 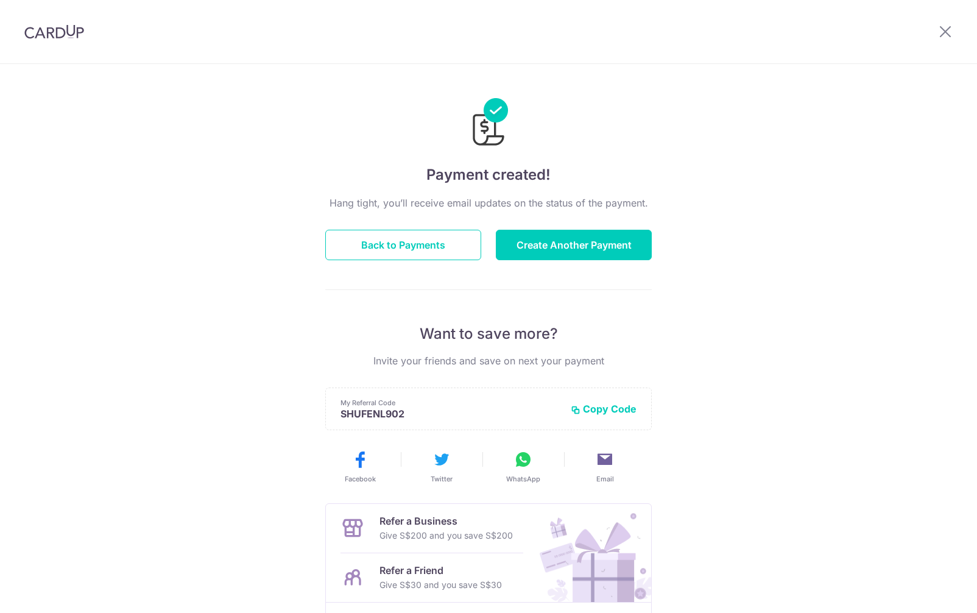 I want to click on span: Facebook, so click(x=360, y=479).